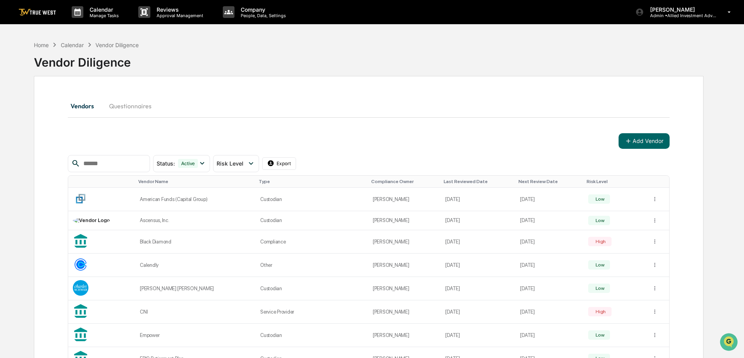 This screenshot has height=358, width=744. Describe the element at coordinates (230, 163) in the screenshot. I see `span: Risk Level` at that location.